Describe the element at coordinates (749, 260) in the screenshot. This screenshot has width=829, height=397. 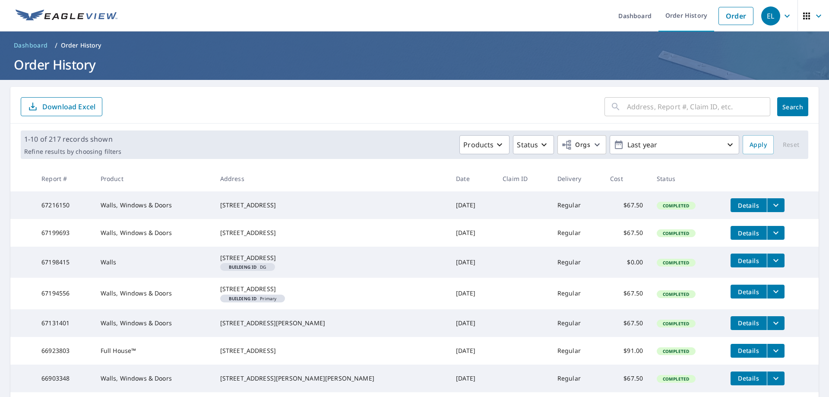
I see `button: detailsBtn-67198415` at that location.